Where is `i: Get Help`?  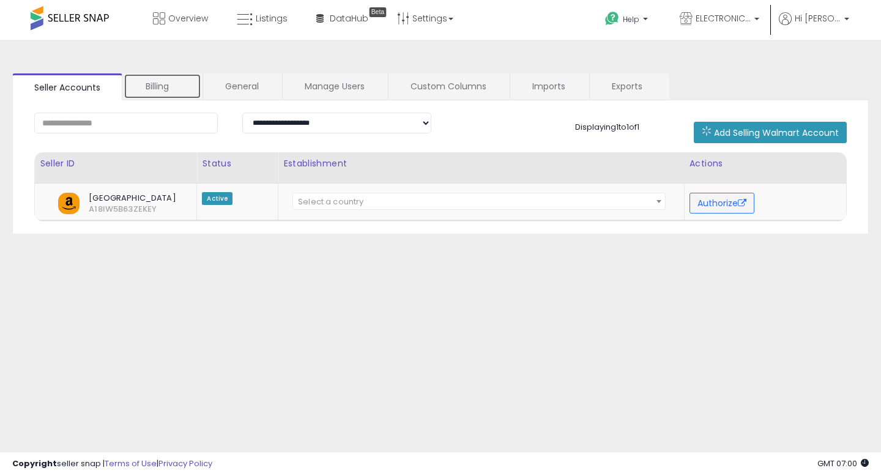 i: Get Help is located at coordinates (612, 18).